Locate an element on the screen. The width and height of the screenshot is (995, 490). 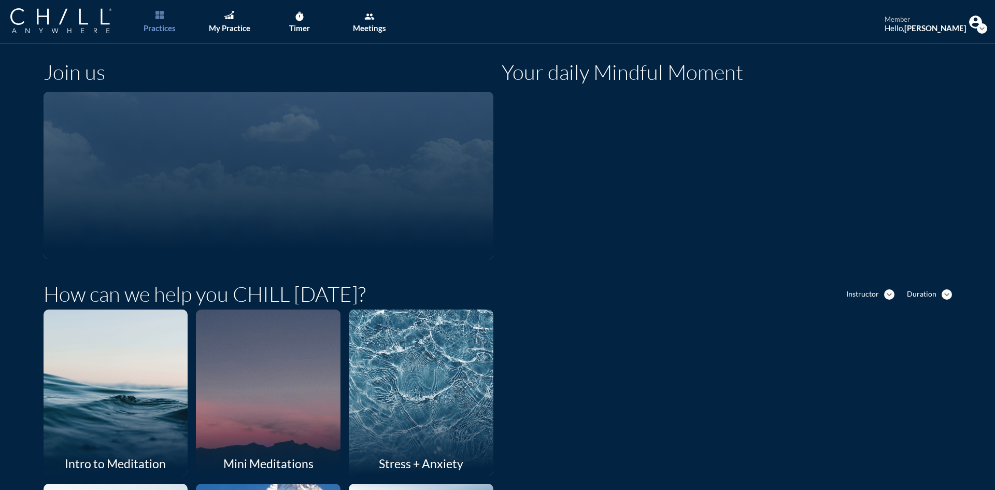
div: Duration is located at coordinates (922, 294).